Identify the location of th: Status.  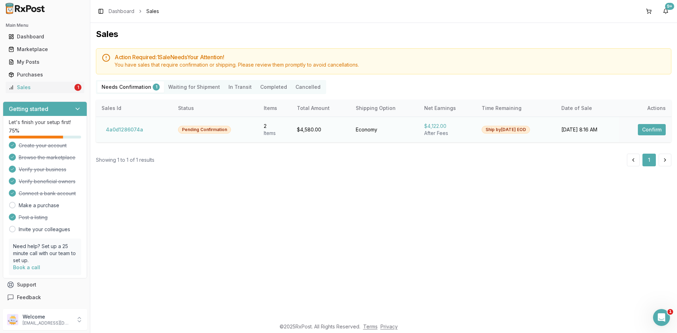
(215, 108).